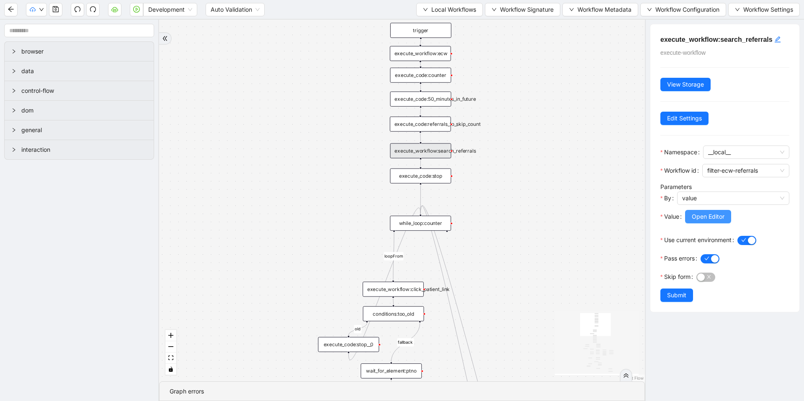 The image size is (804, 401). Describe the element at coordinates (84, 110) in the screenshot. I see `span: dom` at that location.